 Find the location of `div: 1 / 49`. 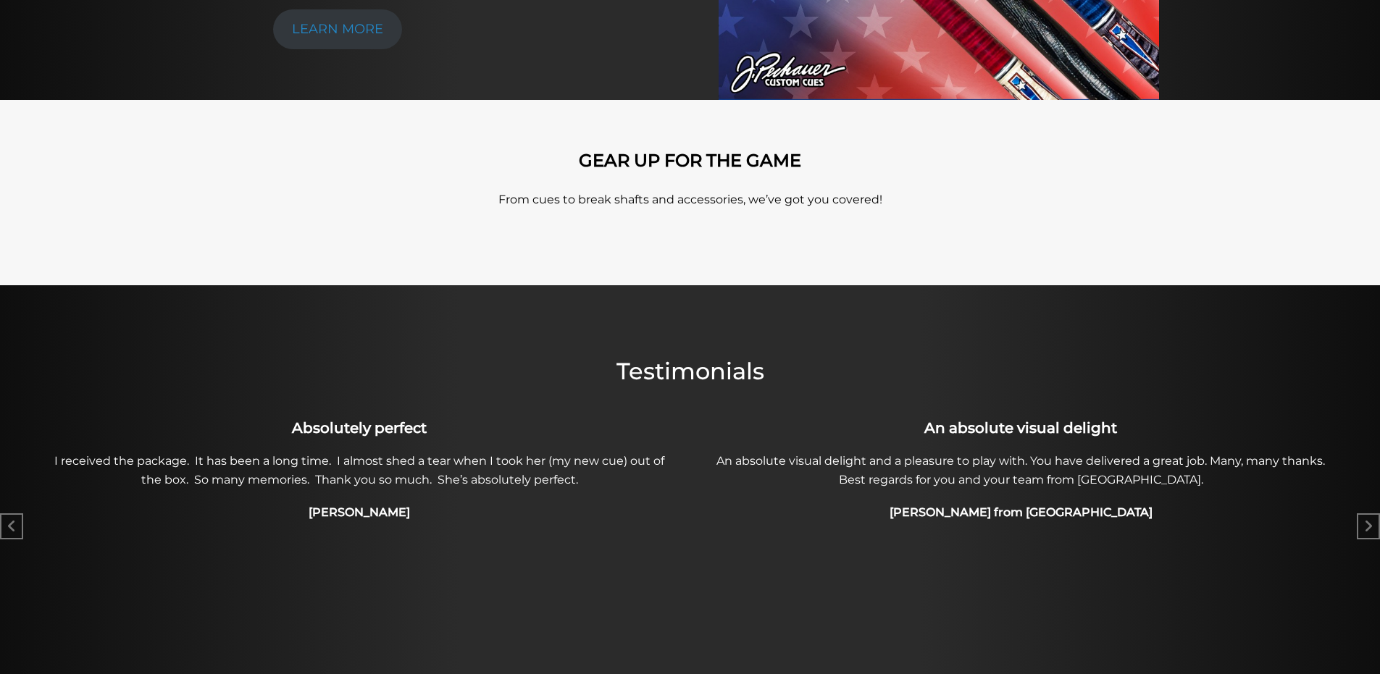

div: 1 / 49 is located at coordinates (359, 472).